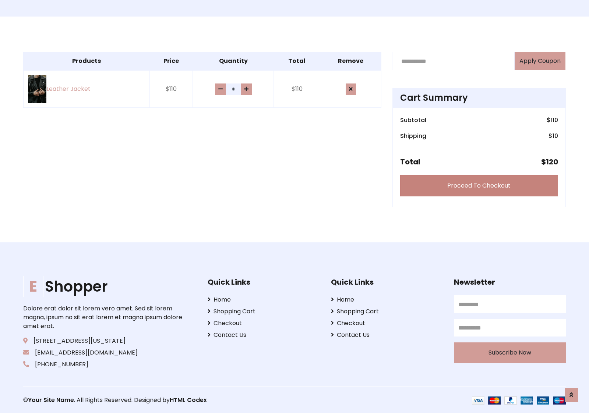 The image size is (589, 413). What do you see at coordinates (479, 98) in the screenshot?
I see `h4: Cart Summary` at bounding box center [479, 98].